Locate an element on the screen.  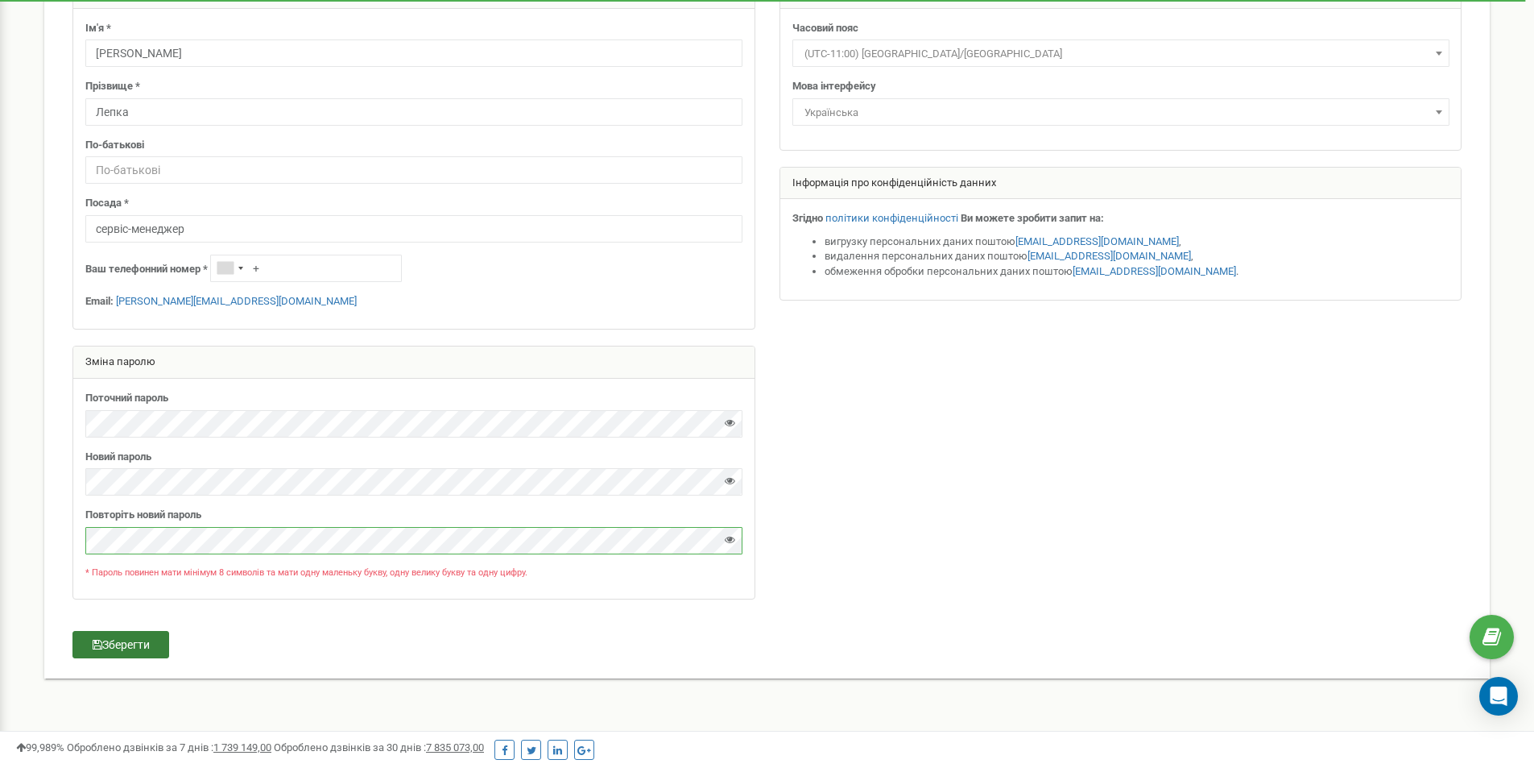
u: 7 835 073,00 is located at coordinates (455, 747).